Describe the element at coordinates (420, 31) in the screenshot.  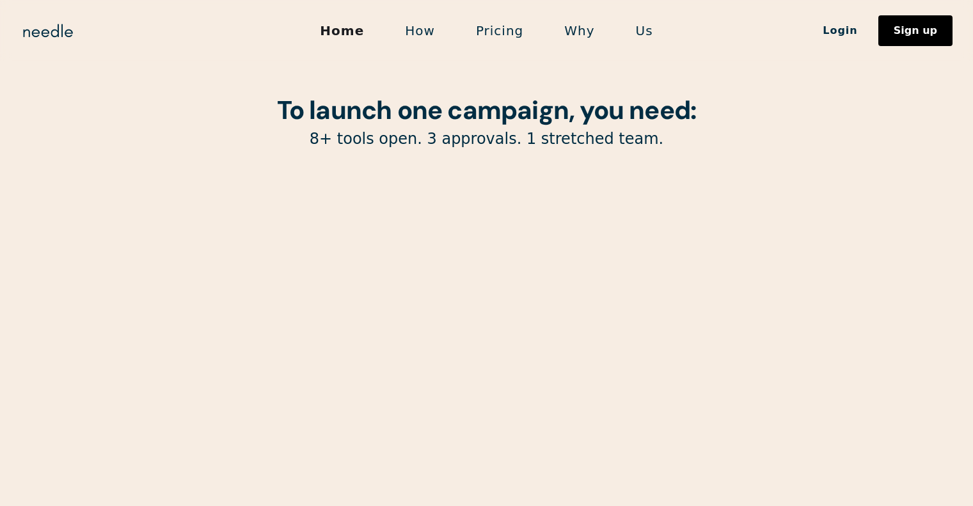
I see `a: How` at that location.